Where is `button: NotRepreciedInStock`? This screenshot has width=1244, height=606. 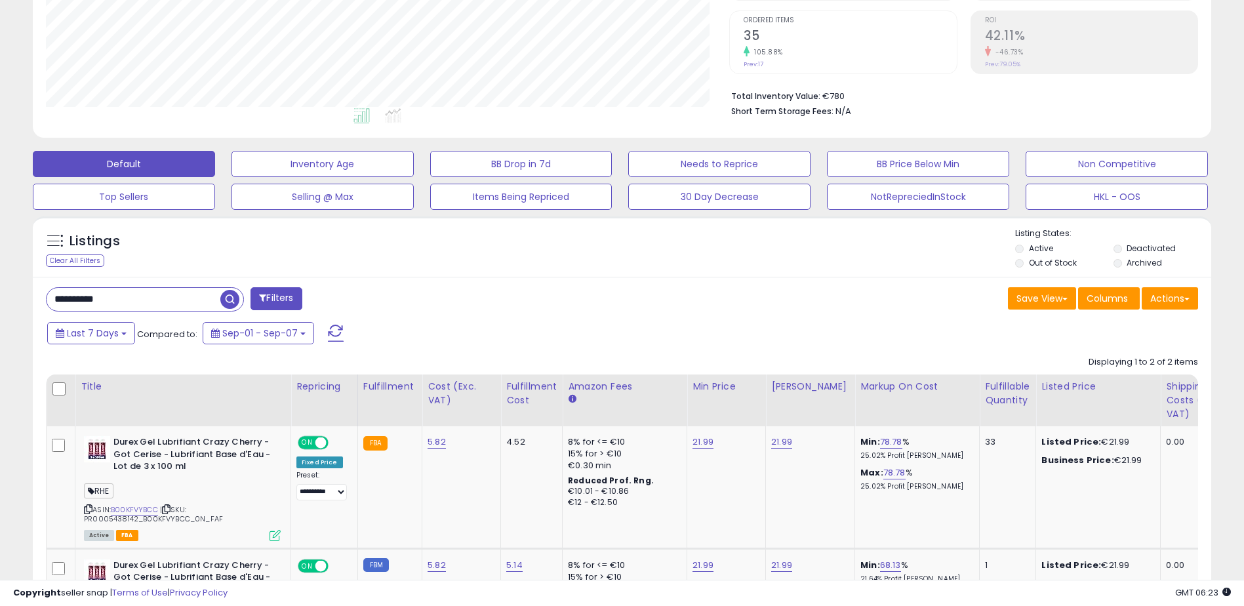 button: NotRepreciedInStock is located at coordinates (918, 197).